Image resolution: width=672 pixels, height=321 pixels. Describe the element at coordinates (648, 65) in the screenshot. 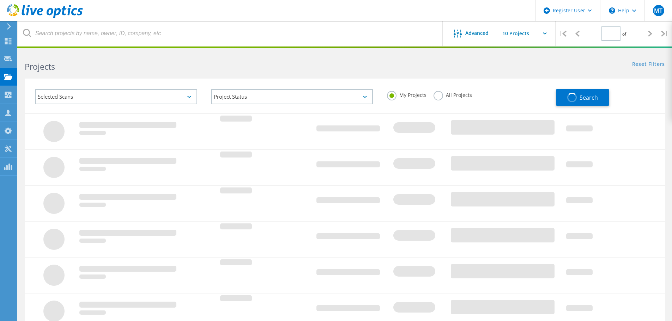

I see `a: Reset Filters` at that location.